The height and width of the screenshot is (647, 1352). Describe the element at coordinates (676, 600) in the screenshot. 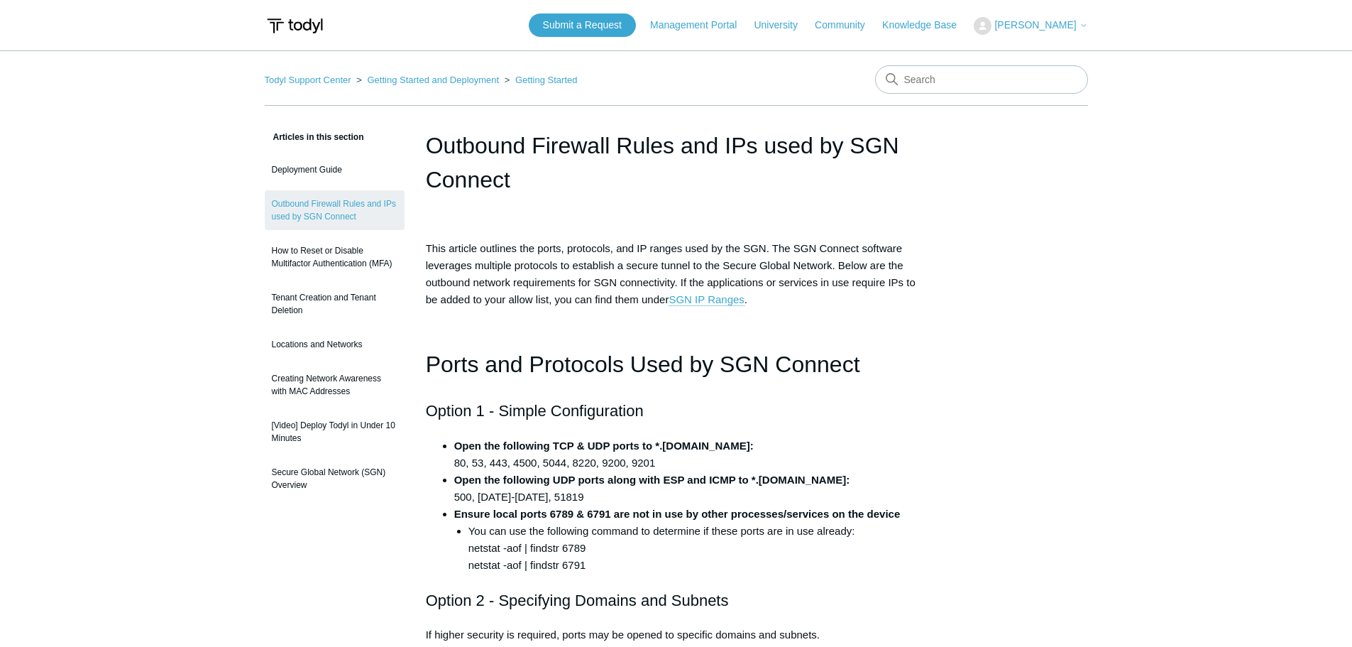

I see `h2: Option 2 - Specifying Domains and Subnets` at that location.